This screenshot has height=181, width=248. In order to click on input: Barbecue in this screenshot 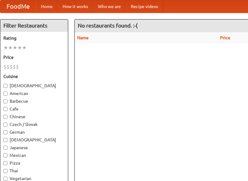, I will do `click(5, 101)`.